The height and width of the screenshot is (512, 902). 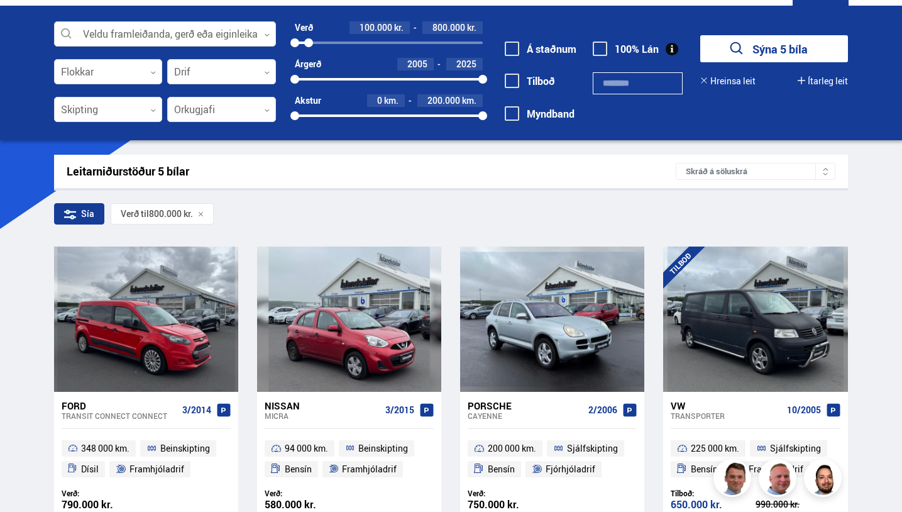 What do you see at coordinates (603, 410) in the screenshot?
I see `span: 2/2006` at bounding box center [603, 410].